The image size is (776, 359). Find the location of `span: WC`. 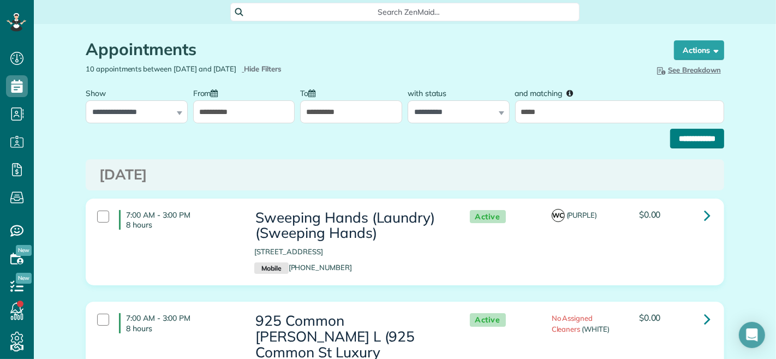

span: WC is located at coordinates (558, 216).